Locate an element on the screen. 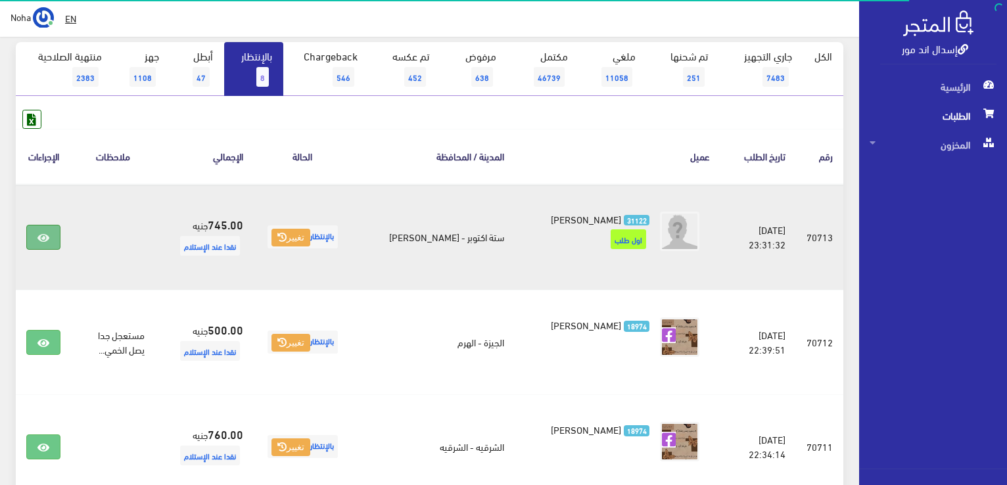 The width and height of the screenshot is (1007, 485). span: 638 is located at coordinates (482, 77).